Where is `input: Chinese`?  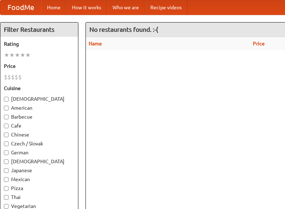
input: Chinese is located at coordinates (6, 134).